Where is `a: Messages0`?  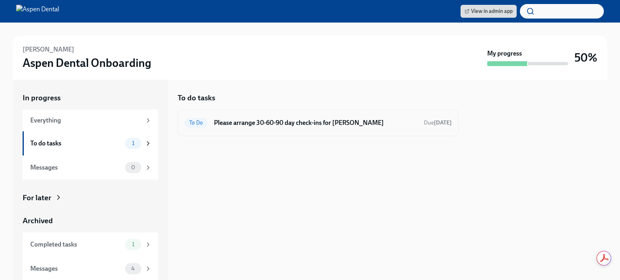 a: Messages0 is located at coordinates (90, 168).